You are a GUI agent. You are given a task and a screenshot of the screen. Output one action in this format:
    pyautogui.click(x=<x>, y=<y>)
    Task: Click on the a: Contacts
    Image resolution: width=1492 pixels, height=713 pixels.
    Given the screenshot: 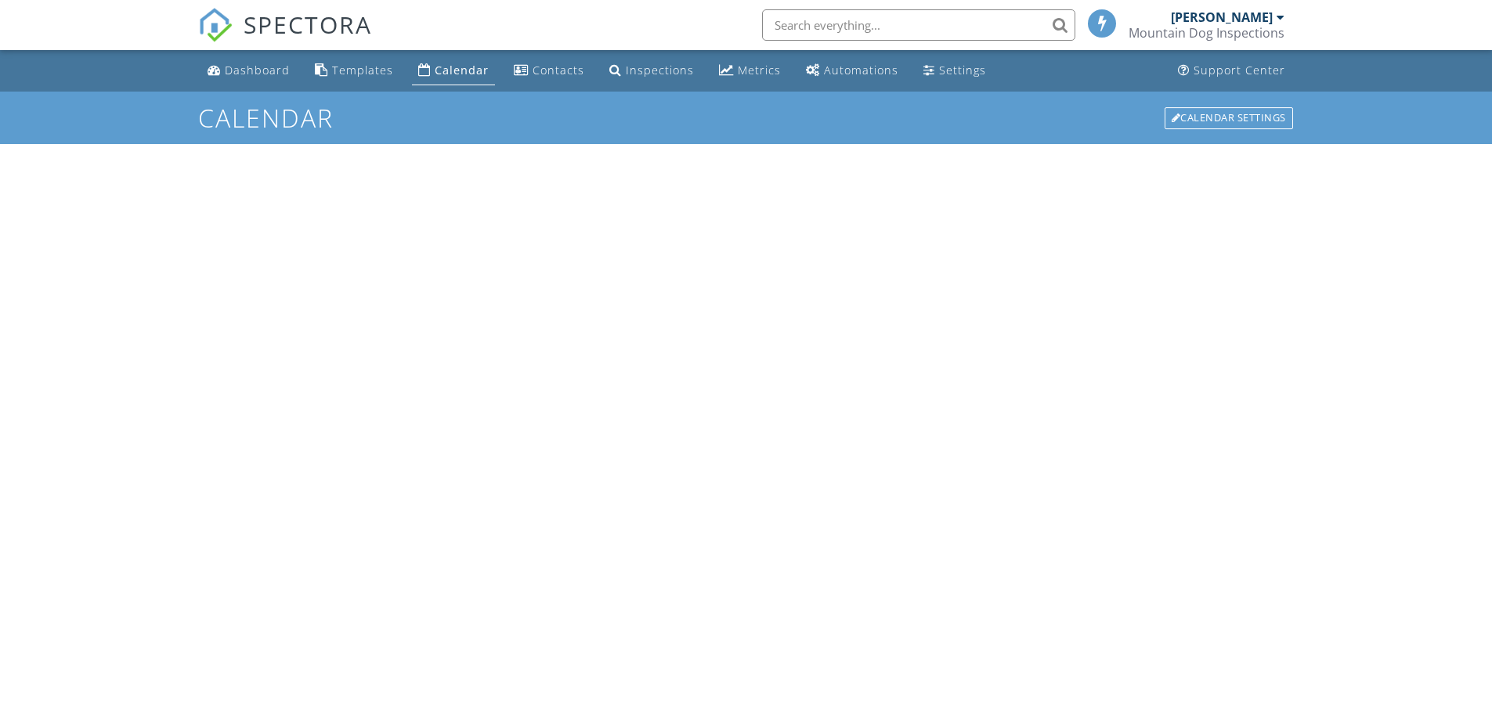 What is the action you would take?
    pyautogui.click(x=549, y=70)
    